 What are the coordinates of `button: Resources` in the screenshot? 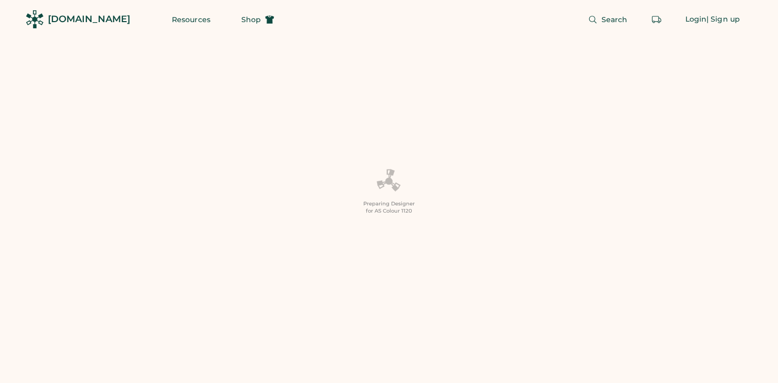 It's located at (191, 20).